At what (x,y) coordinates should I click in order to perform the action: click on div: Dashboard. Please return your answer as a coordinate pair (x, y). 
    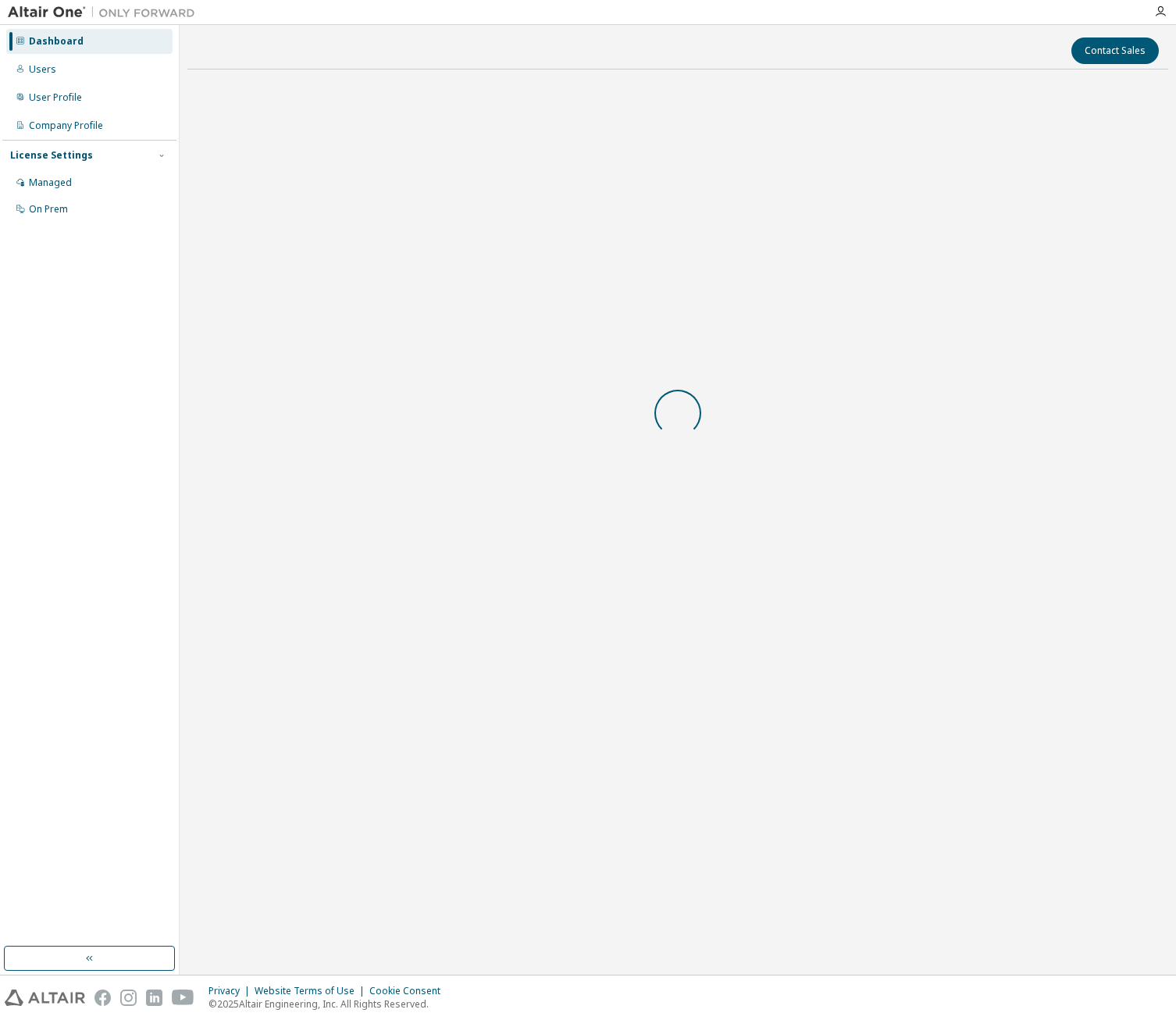
    Looking at the image, I should click on (56, 41).